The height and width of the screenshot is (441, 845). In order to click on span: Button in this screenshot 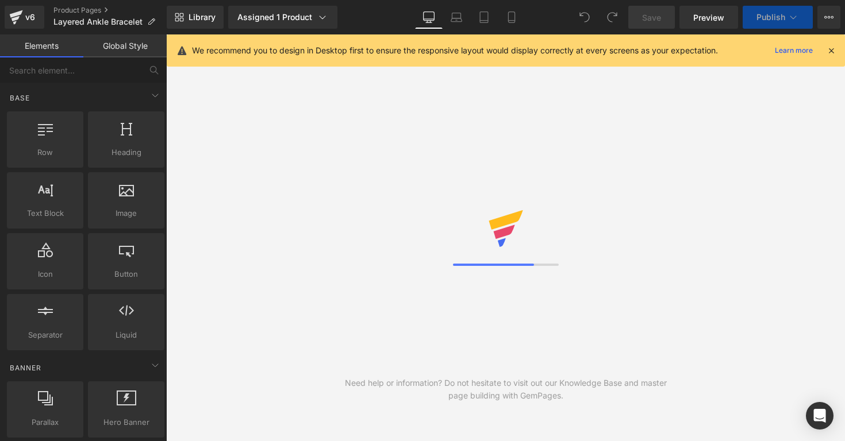, I will do `click(126, 274)`.